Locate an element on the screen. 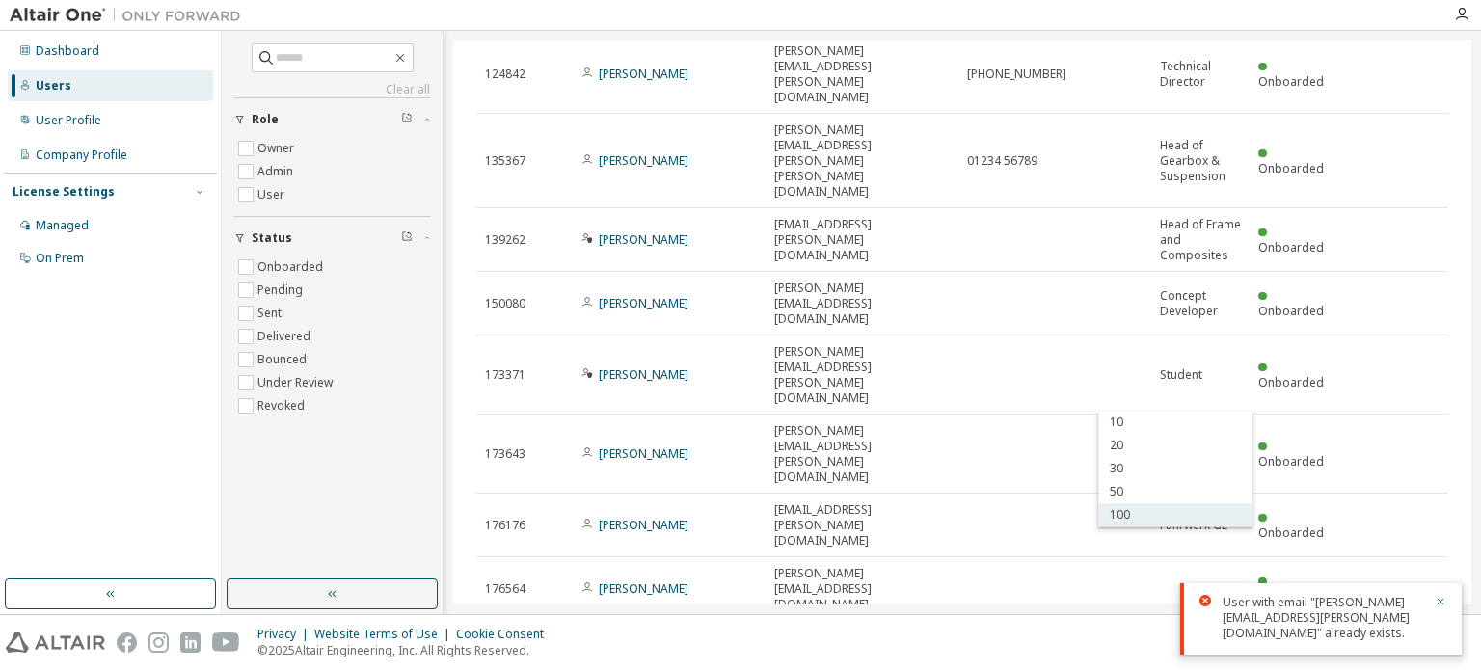 The height and width of the screenshot is (670, 1481). img: instagram.svg is located at coordinates (158, 642).